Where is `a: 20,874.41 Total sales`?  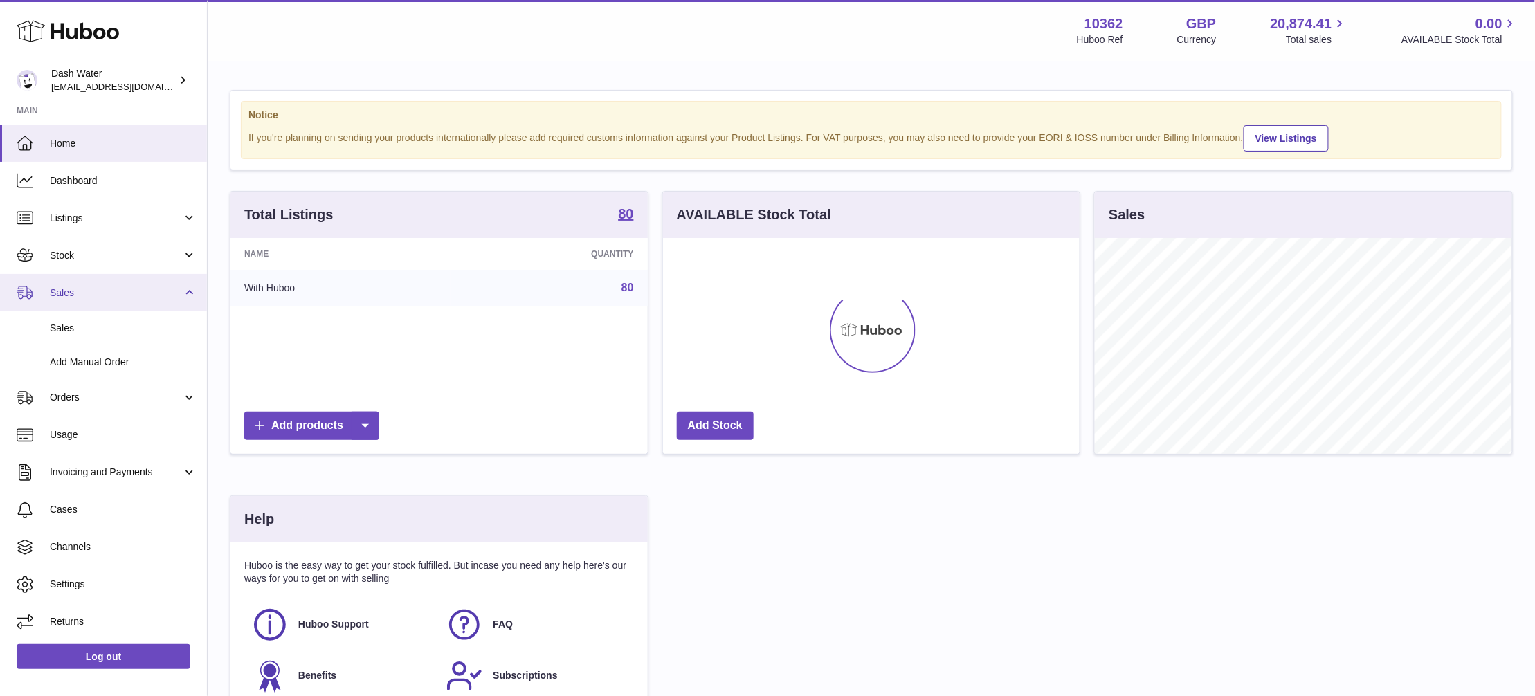
a: 20,874.41 Total sales is located at coordinates (1309, 30).